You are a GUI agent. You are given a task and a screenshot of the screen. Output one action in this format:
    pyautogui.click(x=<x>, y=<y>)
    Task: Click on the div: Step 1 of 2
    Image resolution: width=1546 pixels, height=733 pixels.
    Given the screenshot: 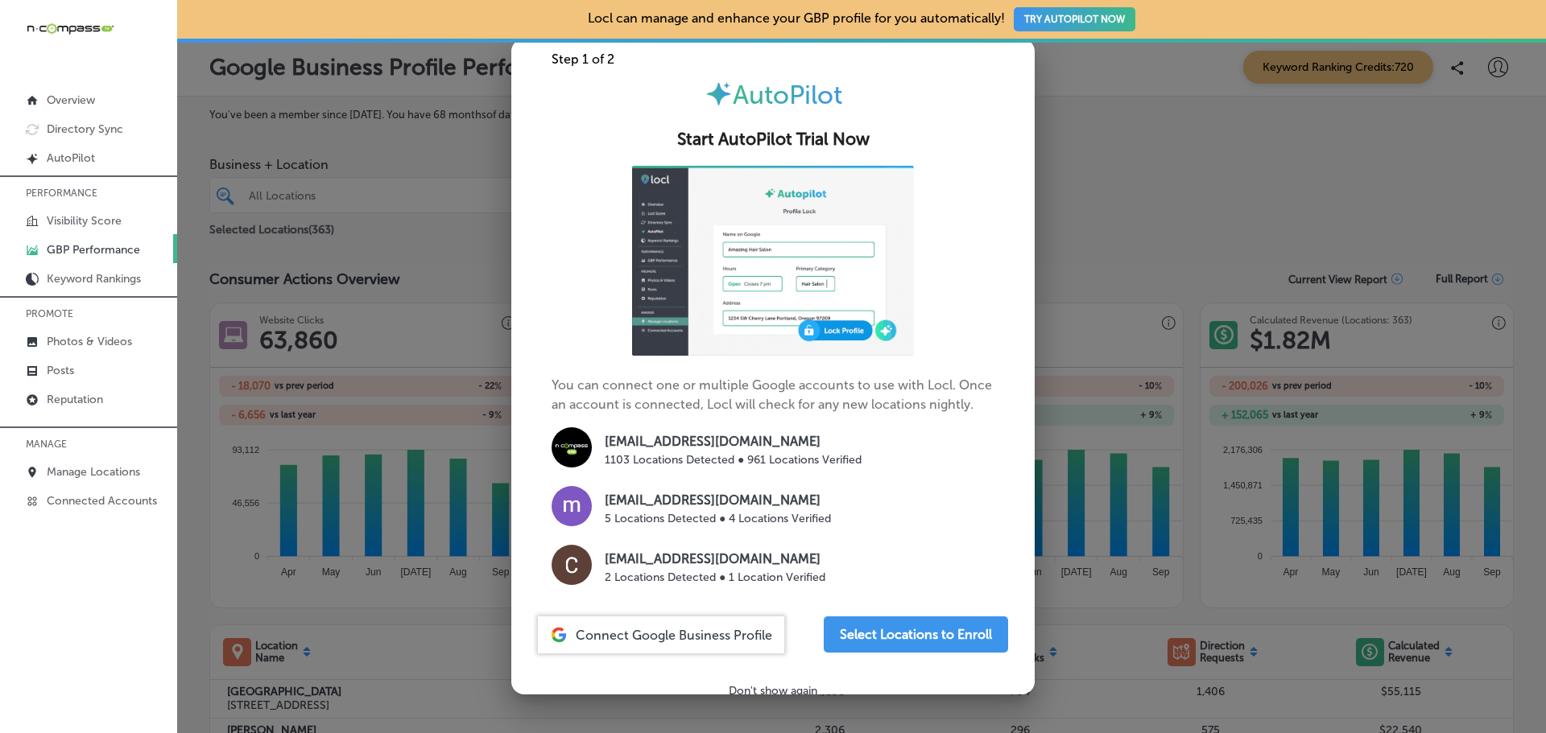 What is the action you would take?
    pyautogui.click(x=773, y=59)
    